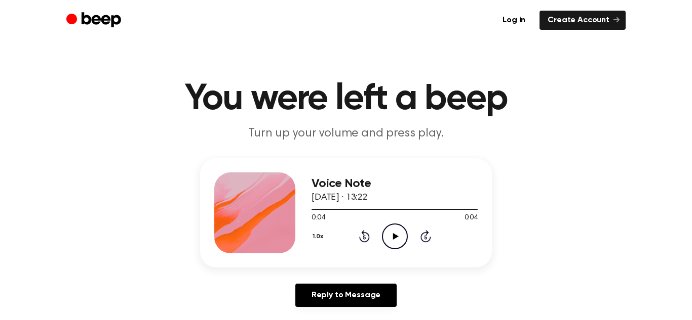 The height and width of the screenshot is (320, 692). What do you see at coordinates (346, 134) in the screenshot?
I see `p: Turn up your volume and press play.` at bounding box center [346, 134].